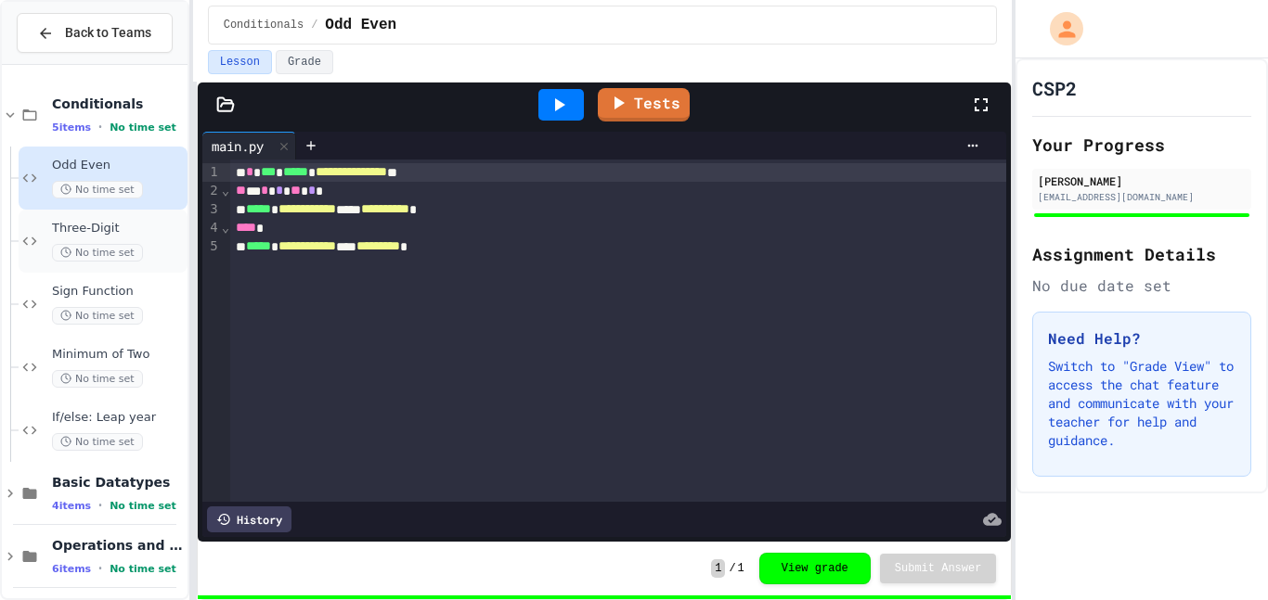  What do you see at coordinates (1059, 29) in the screenshot?
I see `div: My Account` at bounding box center [1059, 29].